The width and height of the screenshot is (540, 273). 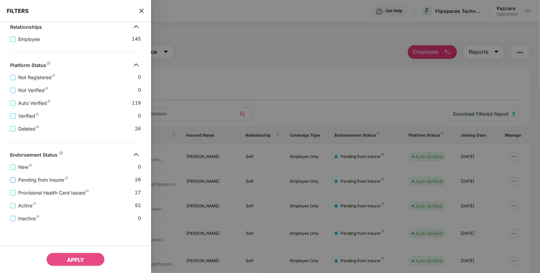 I want to click on span: close, so click(x=142, y=11).